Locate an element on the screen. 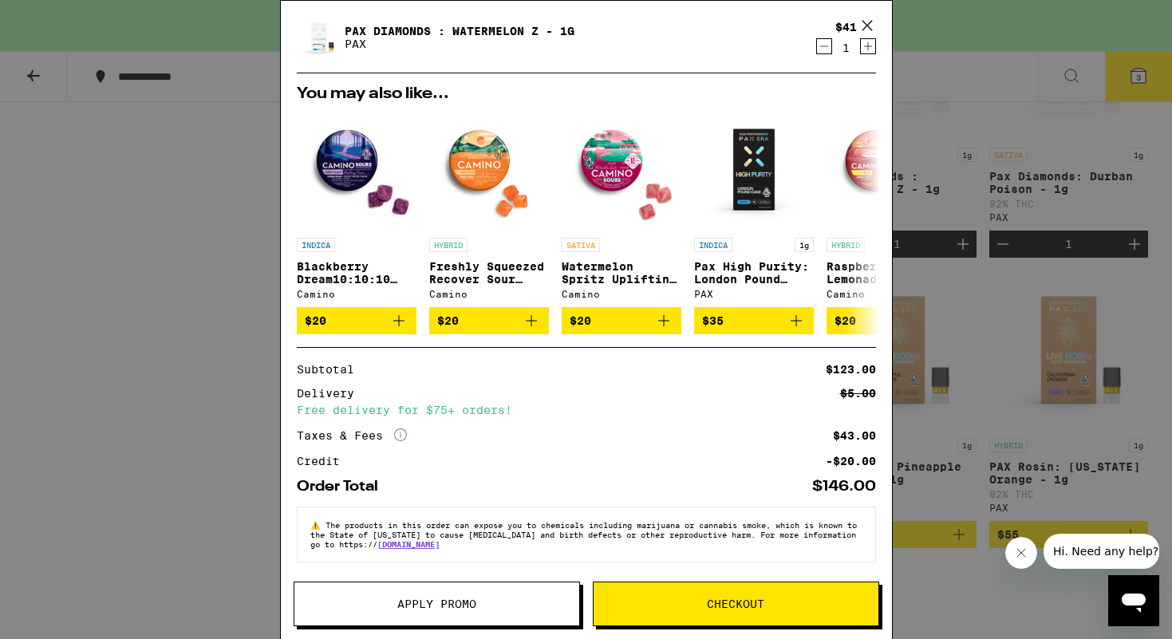 This screenshot has width=1172, height=639. div: $123.00 is located at coordinates (850, 369).